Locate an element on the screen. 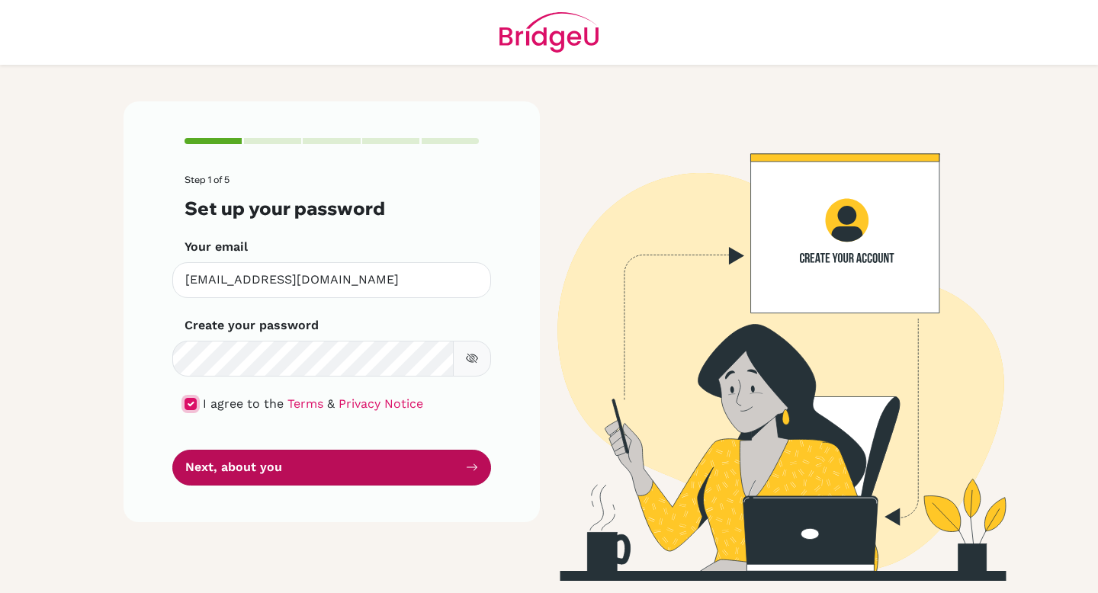 This screenshot has width=1098, height=593. label: Your email is located at coordinates (216, 247).